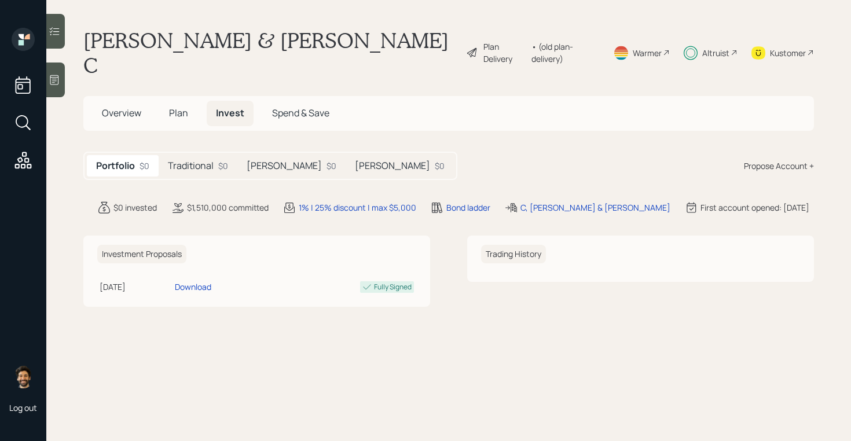  I want to click on h6: Investment Proposals, so click(142, 254).